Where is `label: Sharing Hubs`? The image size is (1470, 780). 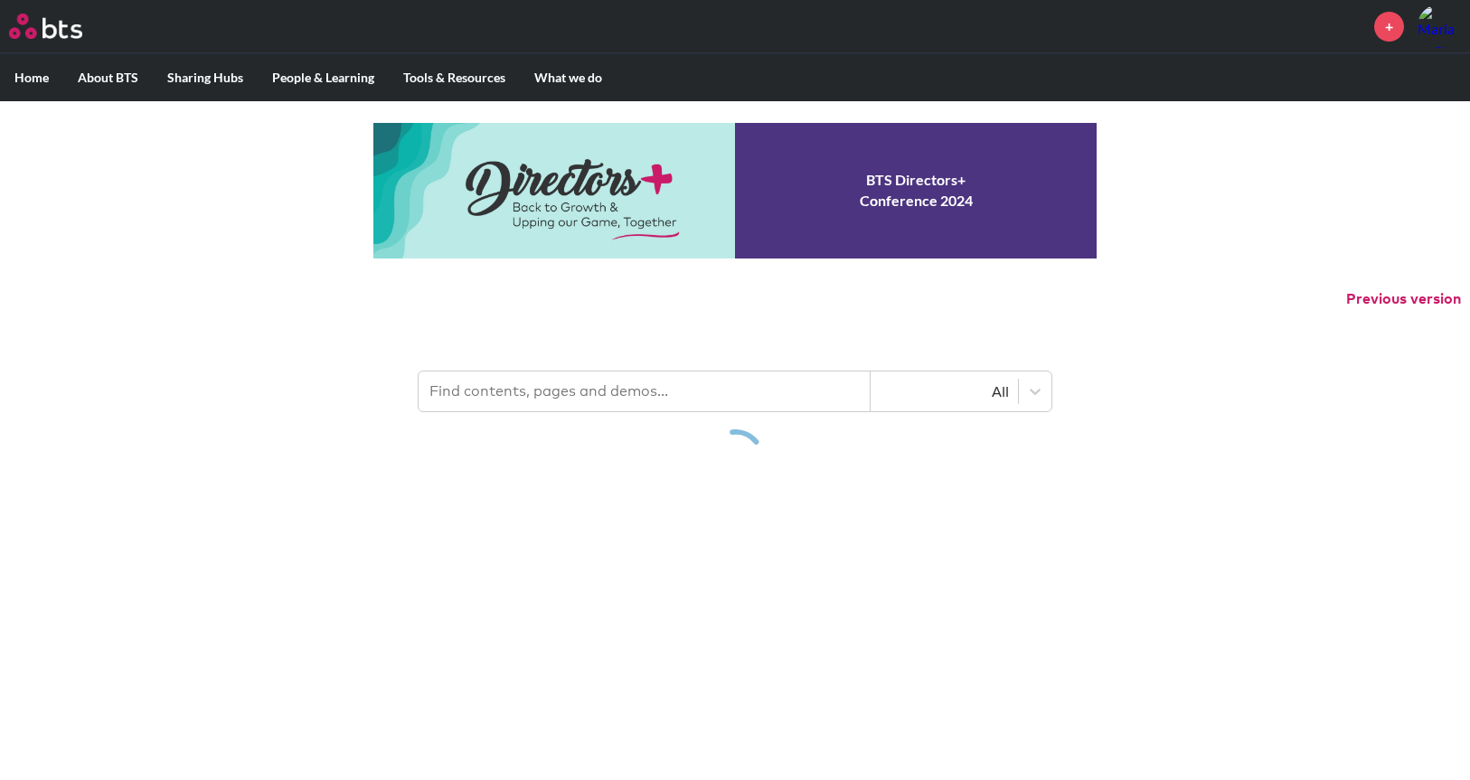
label: Sharing Hubs is located at coordinates (205, 78).